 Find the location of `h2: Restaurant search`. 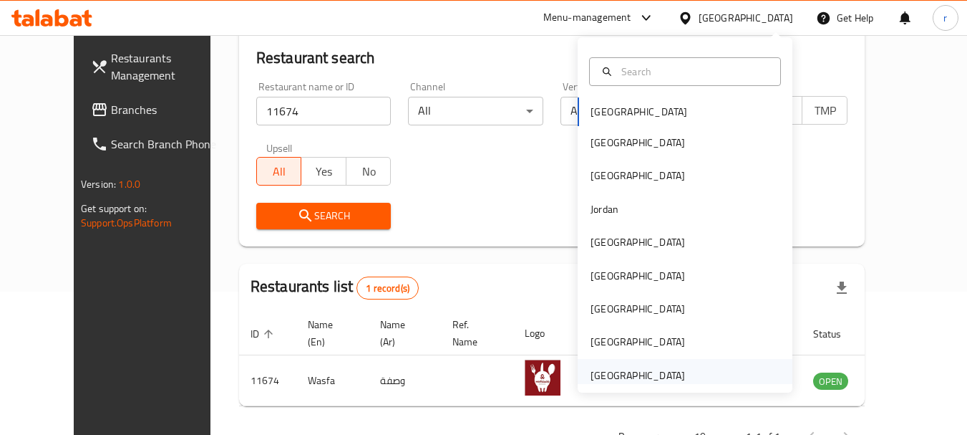

h2: Restaurant search is located at coordinates (552, 58).